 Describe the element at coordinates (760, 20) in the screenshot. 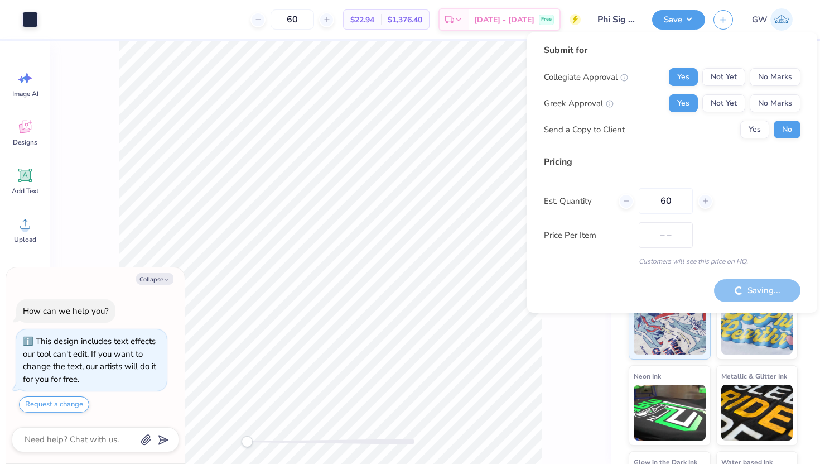

I see `span: GW` at that location.